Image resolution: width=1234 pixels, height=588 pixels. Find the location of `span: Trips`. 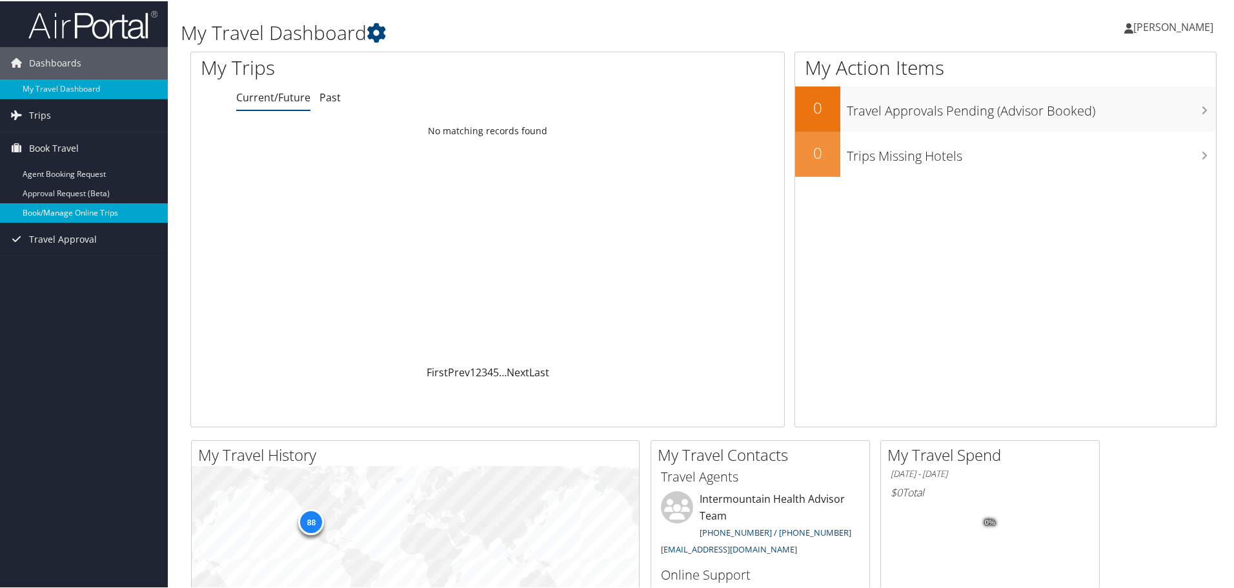

span: Trips is located at coordinates (40, 114).